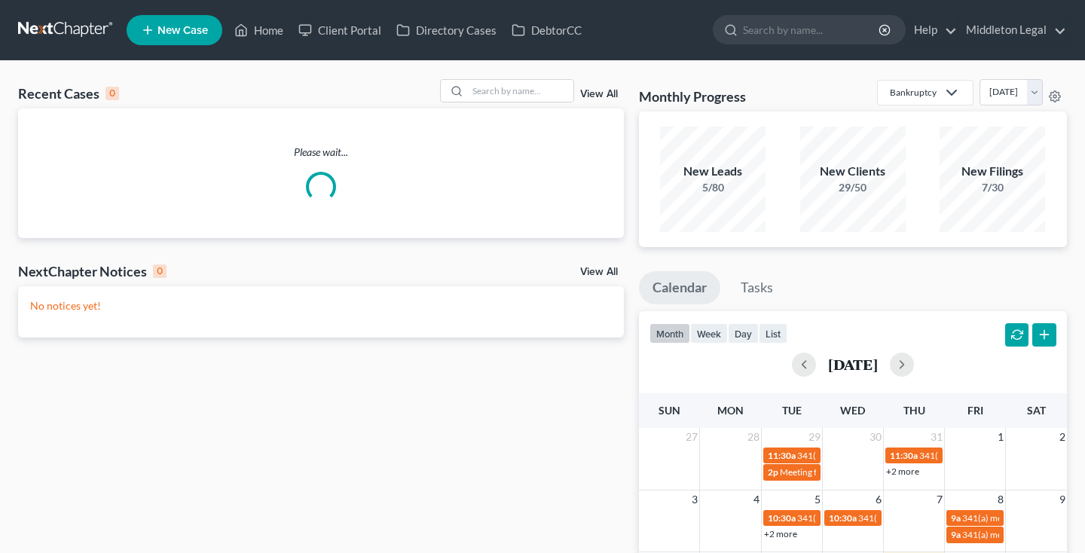  Describe the element at coordinates (815, 437) in the screenshot. I see `span: 29` at that location.